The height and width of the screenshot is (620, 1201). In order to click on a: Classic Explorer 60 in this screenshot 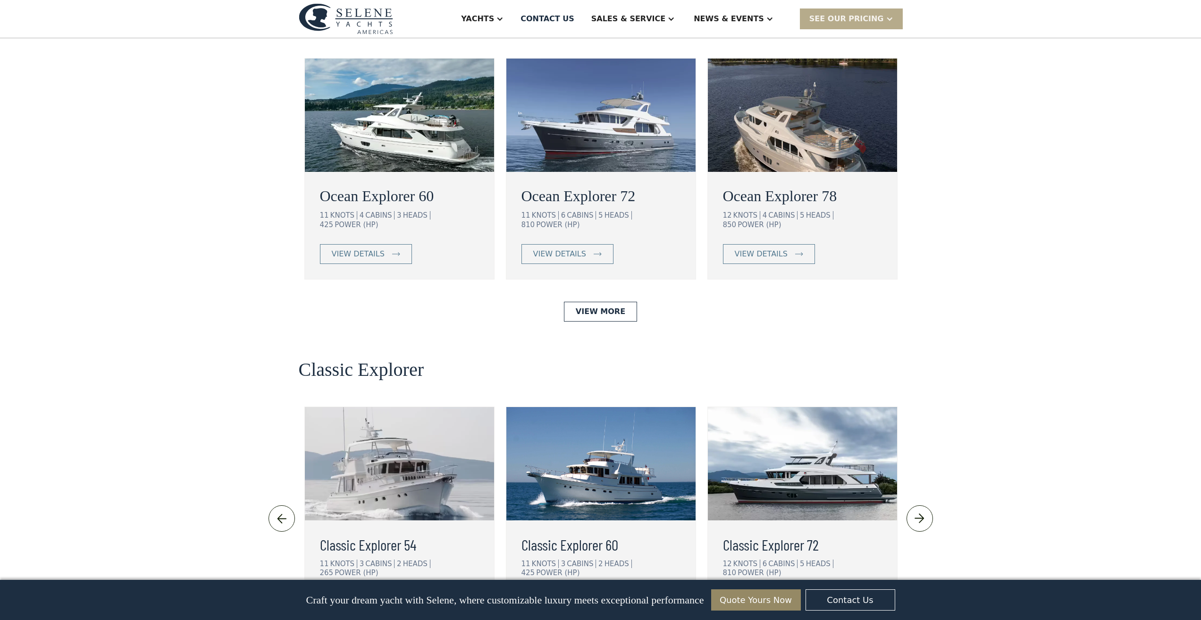, I will do `click(601, 544)`.